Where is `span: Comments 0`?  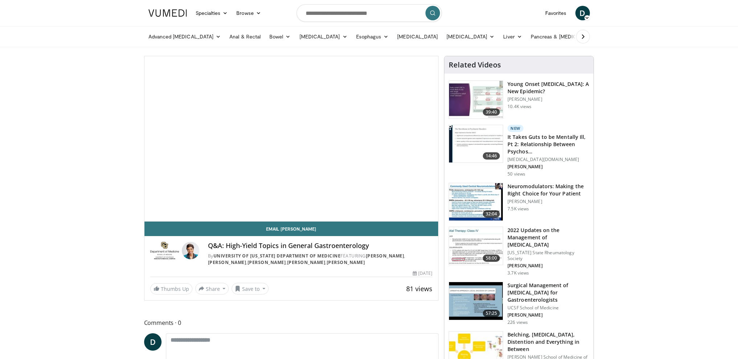 span: Comments 0 is located at coordinates (291, 323).